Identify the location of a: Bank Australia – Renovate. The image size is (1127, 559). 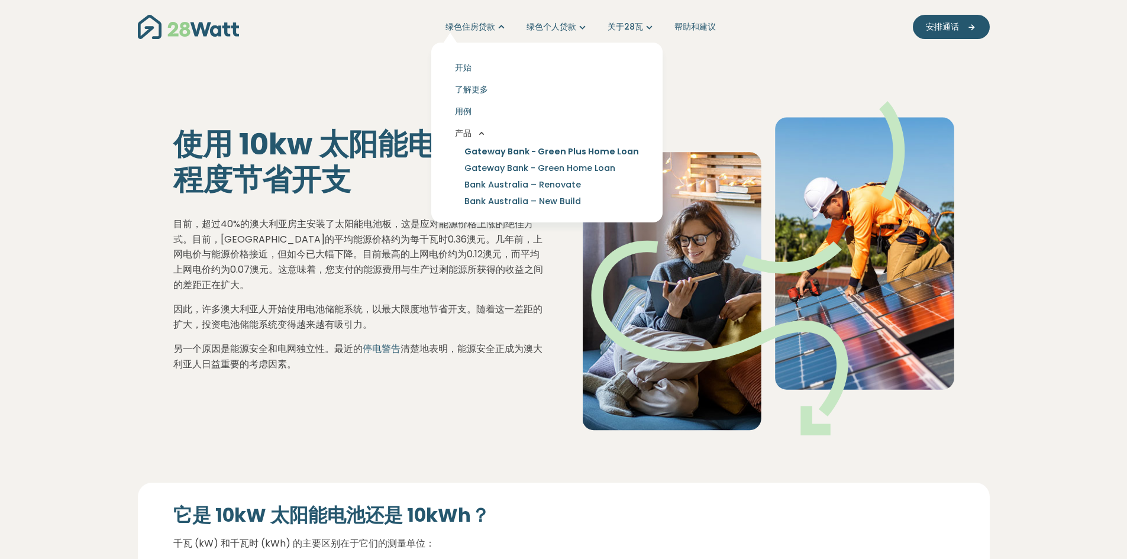
(522, 185).